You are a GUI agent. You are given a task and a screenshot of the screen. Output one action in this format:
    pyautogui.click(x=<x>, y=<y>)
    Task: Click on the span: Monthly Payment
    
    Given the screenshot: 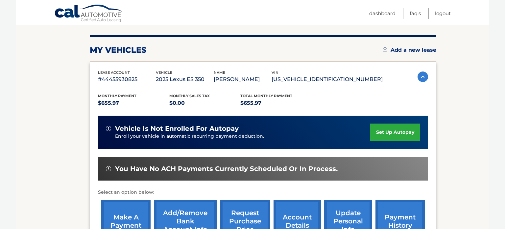 What is the action you would take?
    pyautogui.click(x=117, y=96)
    